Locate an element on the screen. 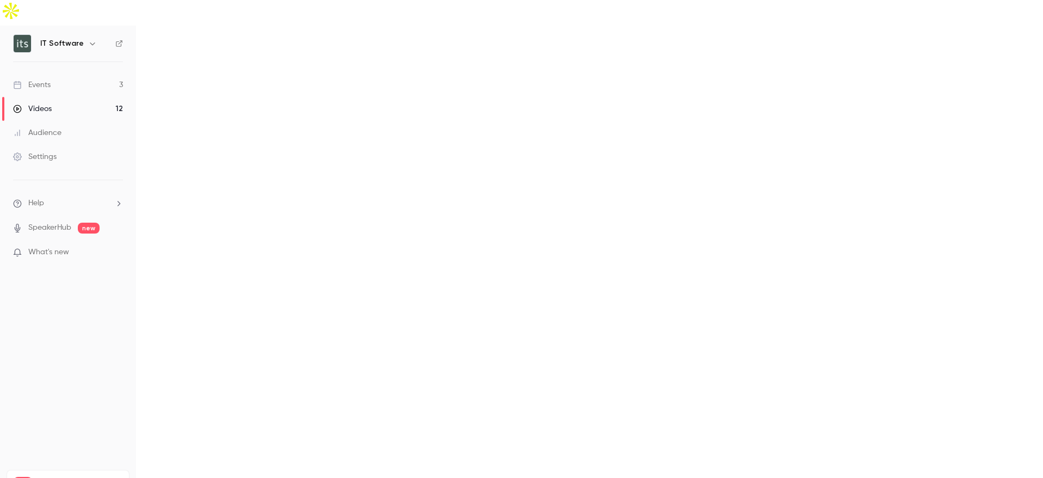 Image resolution: width=1043 pixels, height=478 pixels. li: help-dropdown-opener is located at coordinates (68, 203).